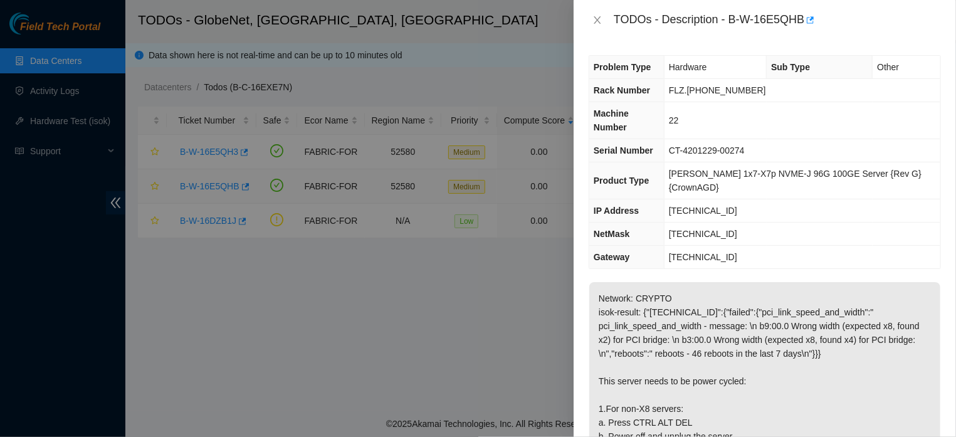  I want to click on span: close, so click(597, 20).